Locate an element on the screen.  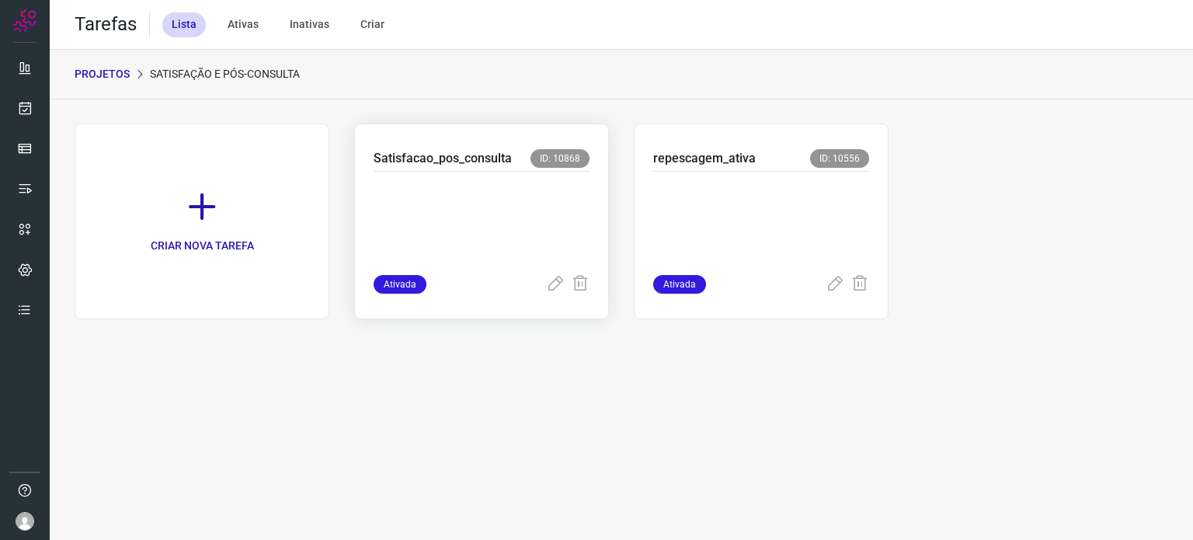
div: Ativas is located at coordinates (243, 25).